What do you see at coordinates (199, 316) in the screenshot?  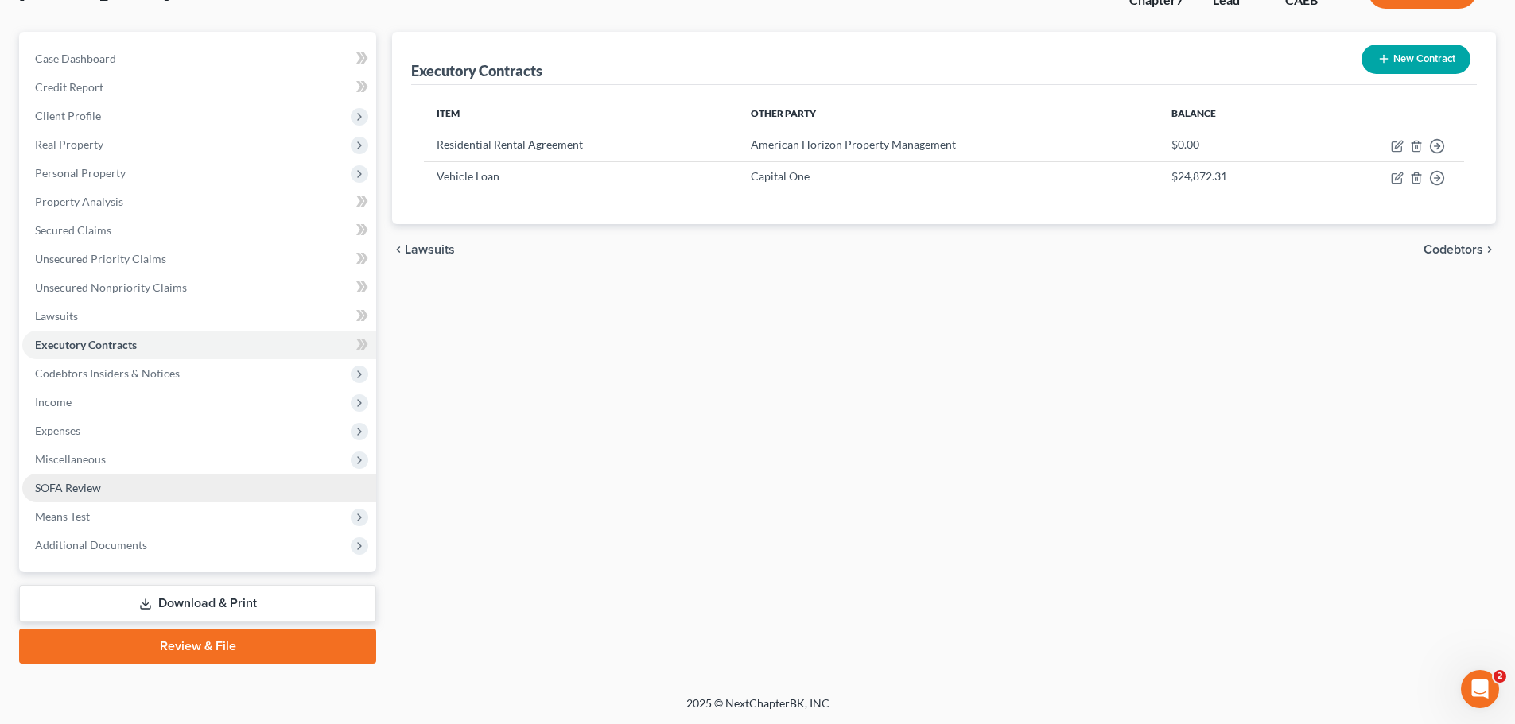 I see `a: Lawsuits` at bounding box center [199, 316].